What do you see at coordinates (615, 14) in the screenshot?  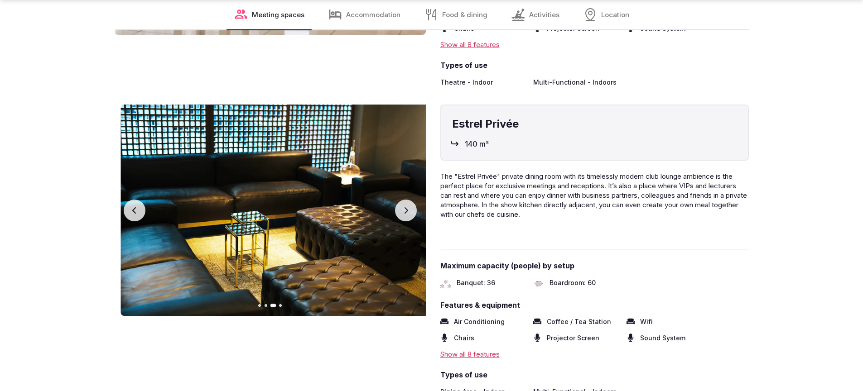 I see `span: Location` at bounding box center [615, 14].